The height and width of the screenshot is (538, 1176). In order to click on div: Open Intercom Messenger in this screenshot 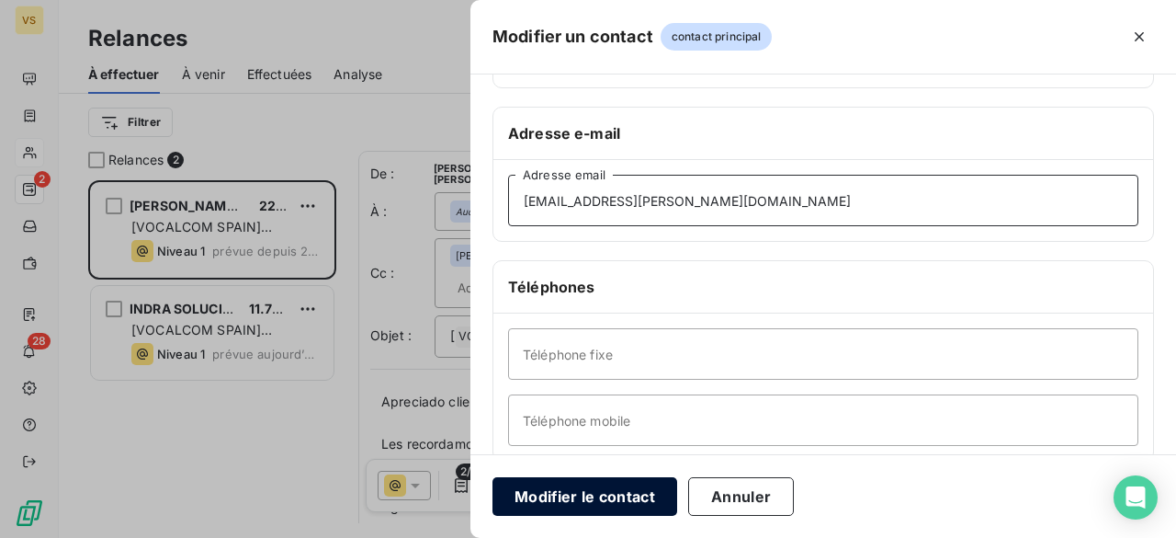, I will do `click(1136, 497)`.